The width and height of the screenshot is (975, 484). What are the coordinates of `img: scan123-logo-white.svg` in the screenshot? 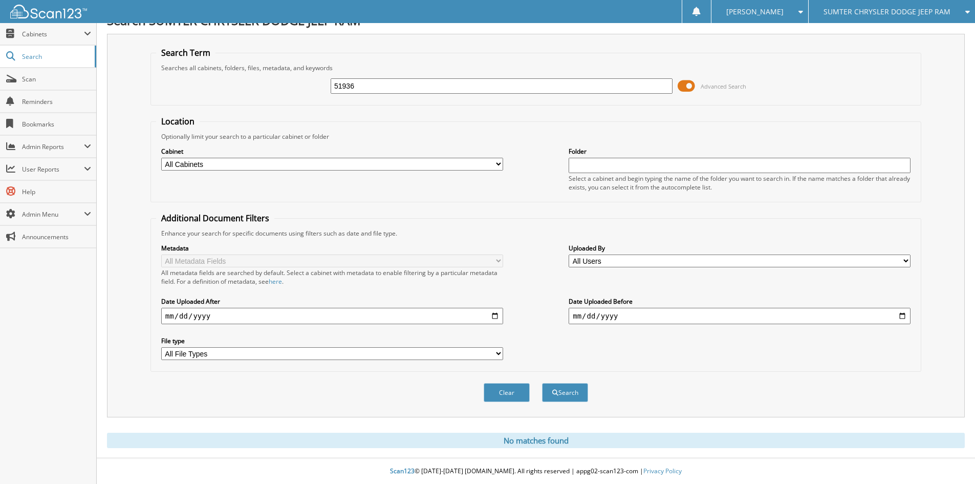 It's located at (49, 11).